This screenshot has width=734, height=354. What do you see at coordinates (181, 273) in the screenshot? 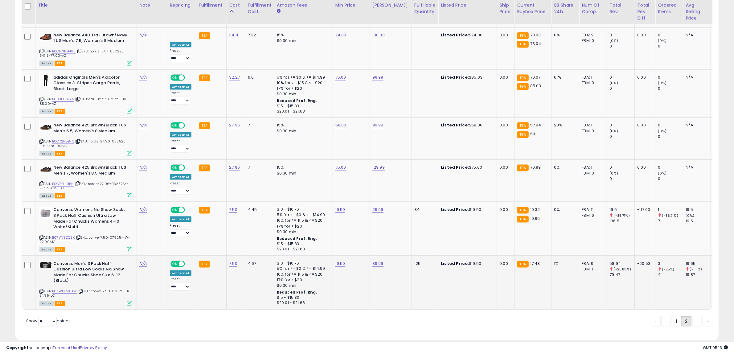
I see `div: Amazon AI` at bounding box center [181, 273].